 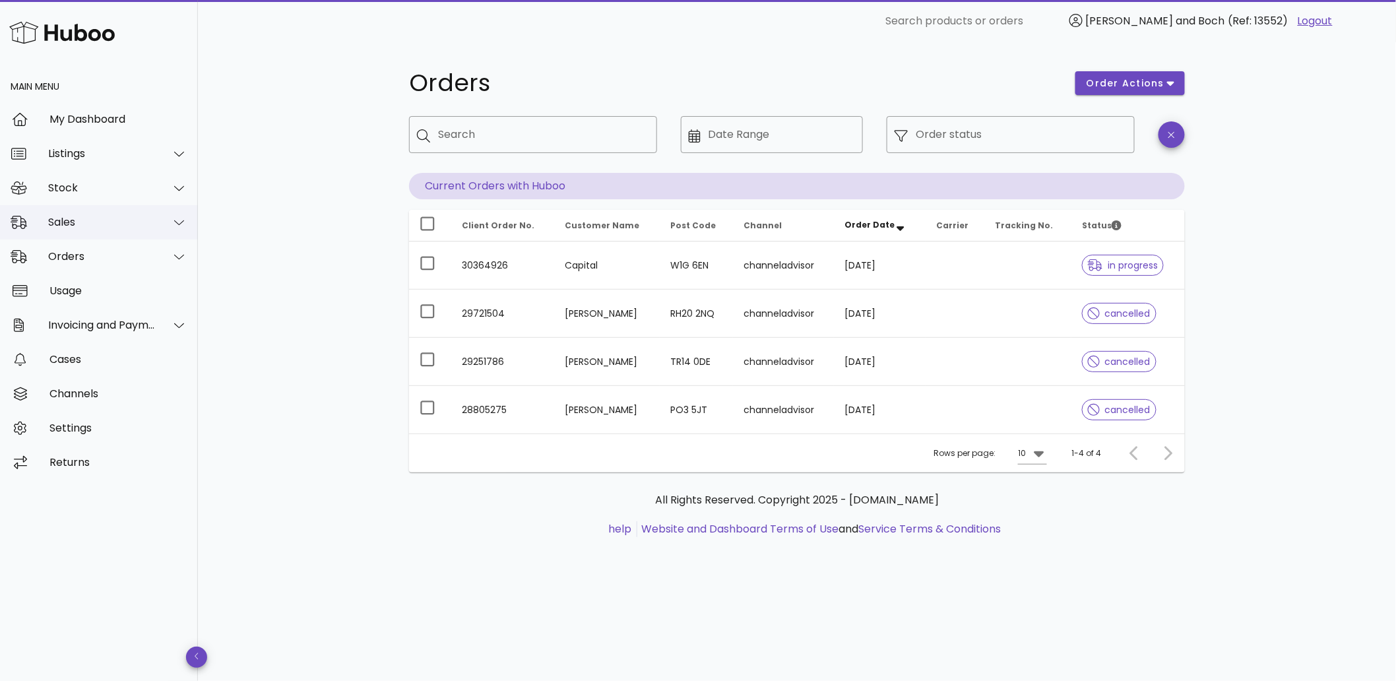 What do you see at coordinates (1125, 83) in the screenshot?
I see `span: order actions` at bounding box center [1125, 83].